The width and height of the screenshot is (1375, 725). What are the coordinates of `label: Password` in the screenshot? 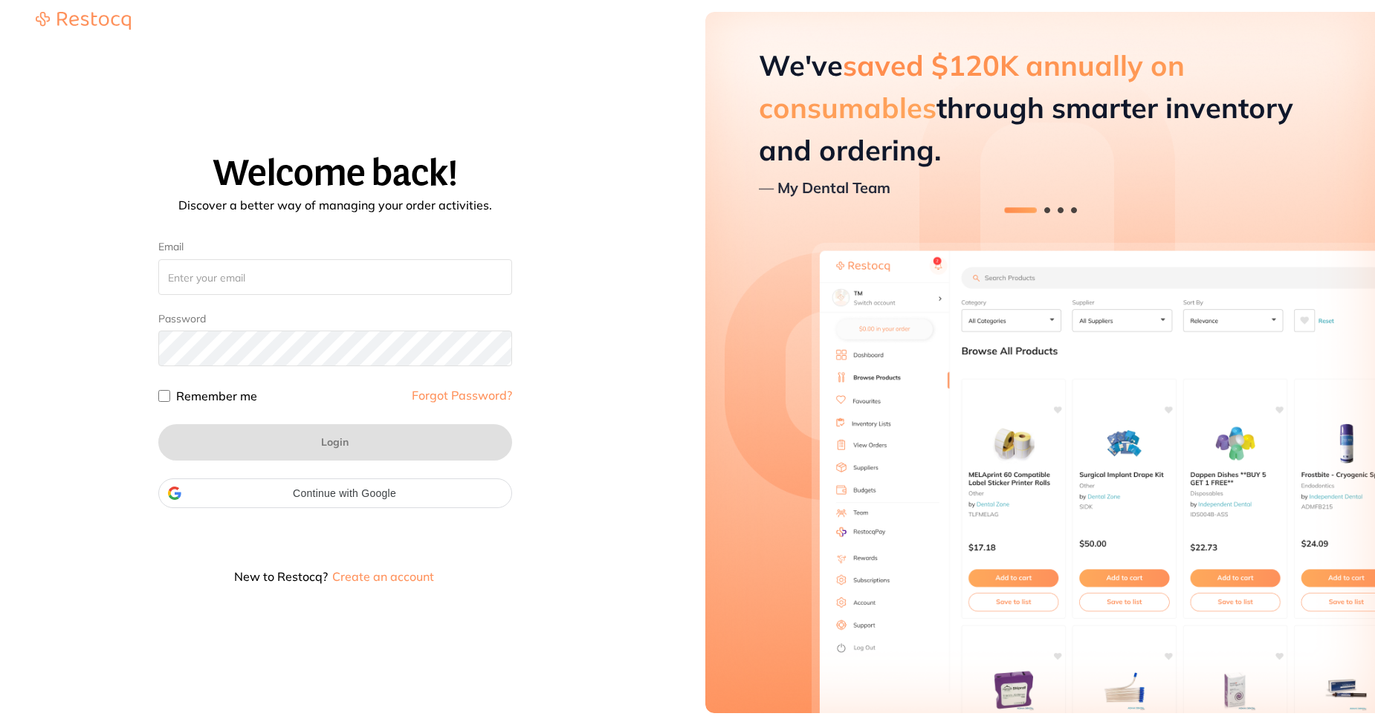 It's located at (182, 319).